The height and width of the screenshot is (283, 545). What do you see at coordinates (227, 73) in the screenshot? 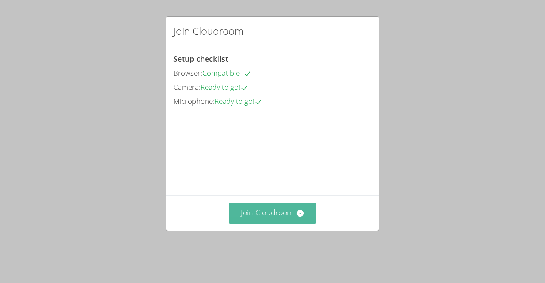
I see `span: Compatible` at bounding box center [227, 73].